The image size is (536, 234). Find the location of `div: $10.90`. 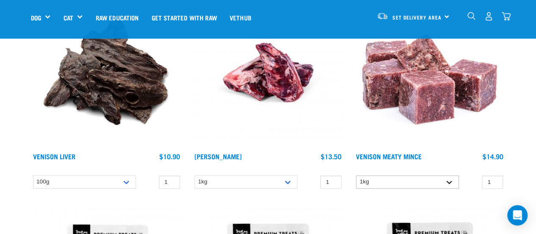

div: $10.90 is located at coordinates (170, 156).